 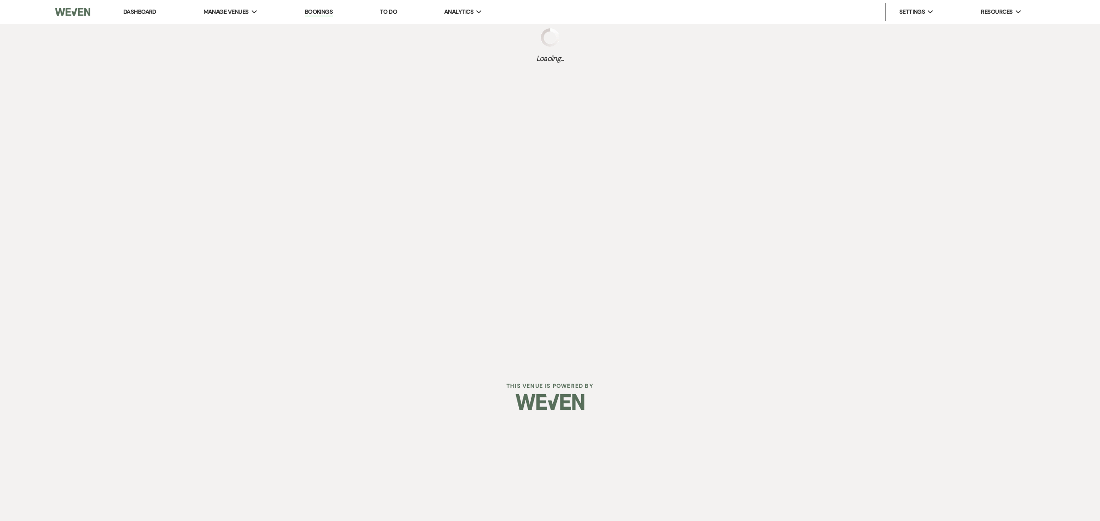 I want to click on a: Dashboard, so click(x=140, y=11).